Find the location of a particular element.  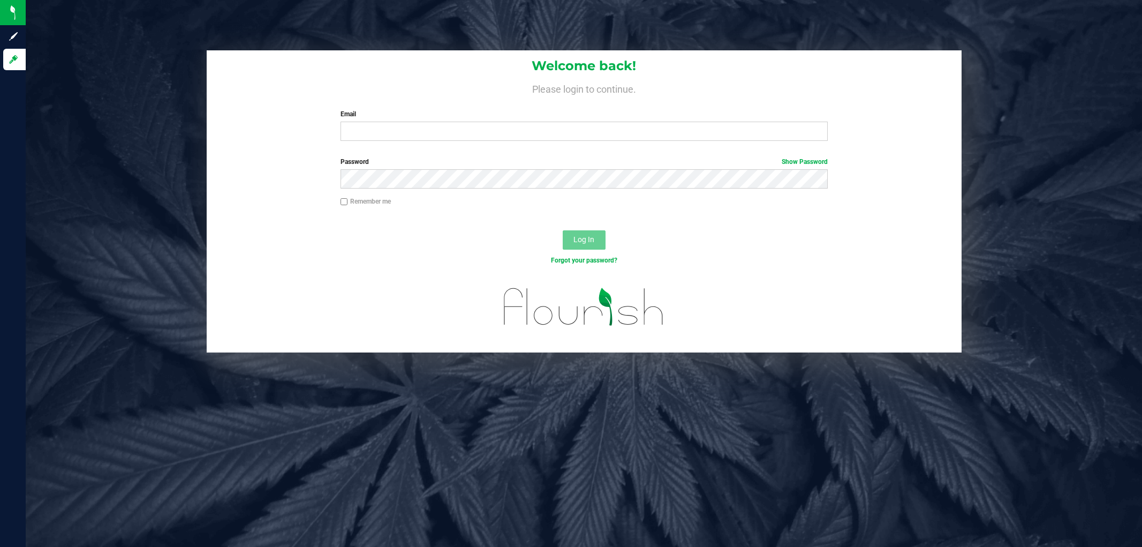

img: flourish_logo.svg is located at coordinates (584, 306).